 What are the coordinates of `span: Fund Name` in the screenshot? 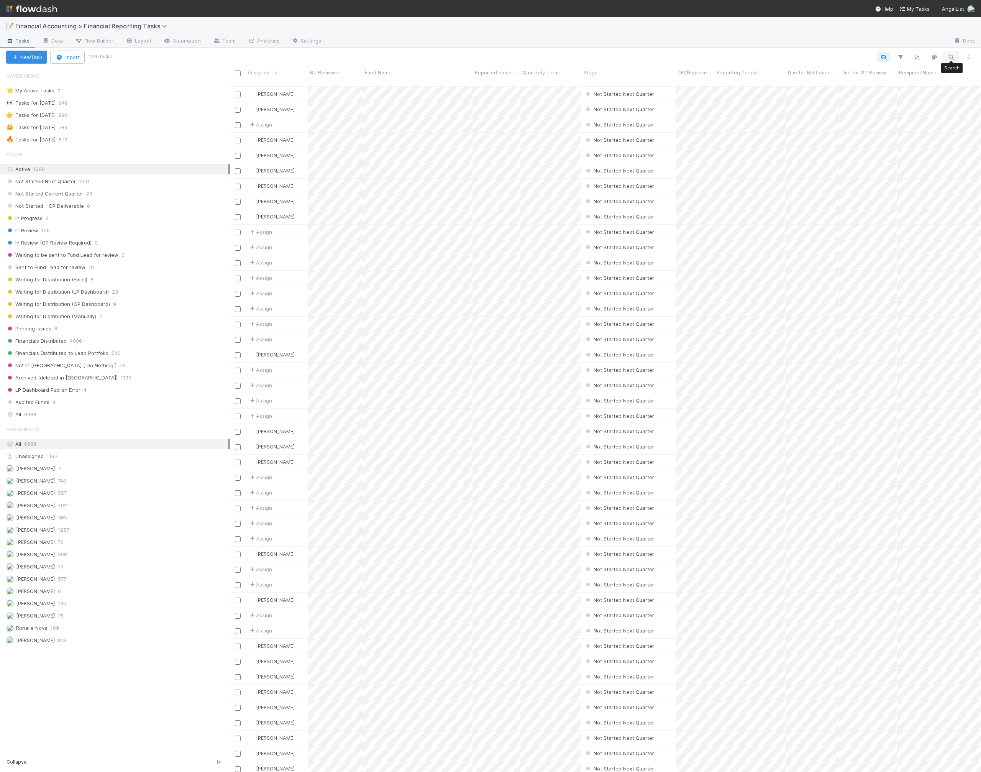 It's located at (378, 72).